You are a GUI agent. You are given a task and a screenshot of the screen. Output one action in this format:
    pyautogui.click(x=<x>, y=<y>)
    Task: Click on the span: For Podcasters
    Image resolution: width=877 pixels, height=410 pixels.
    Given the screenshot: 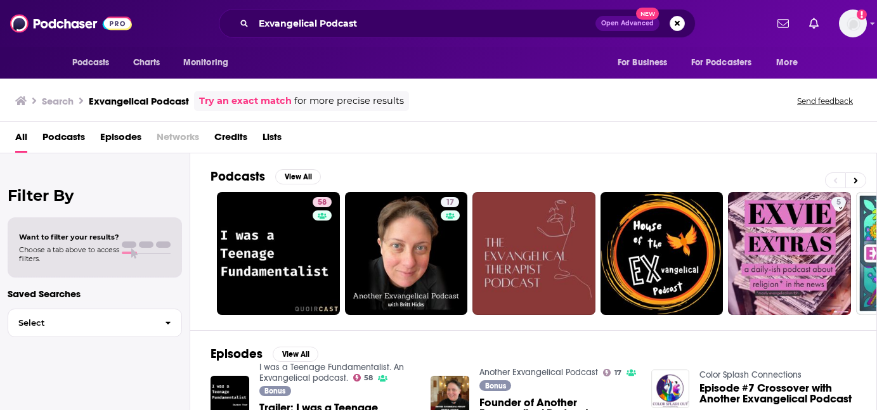 What is the action you would take?
    pyautogui.click(x=722, y=63)
    